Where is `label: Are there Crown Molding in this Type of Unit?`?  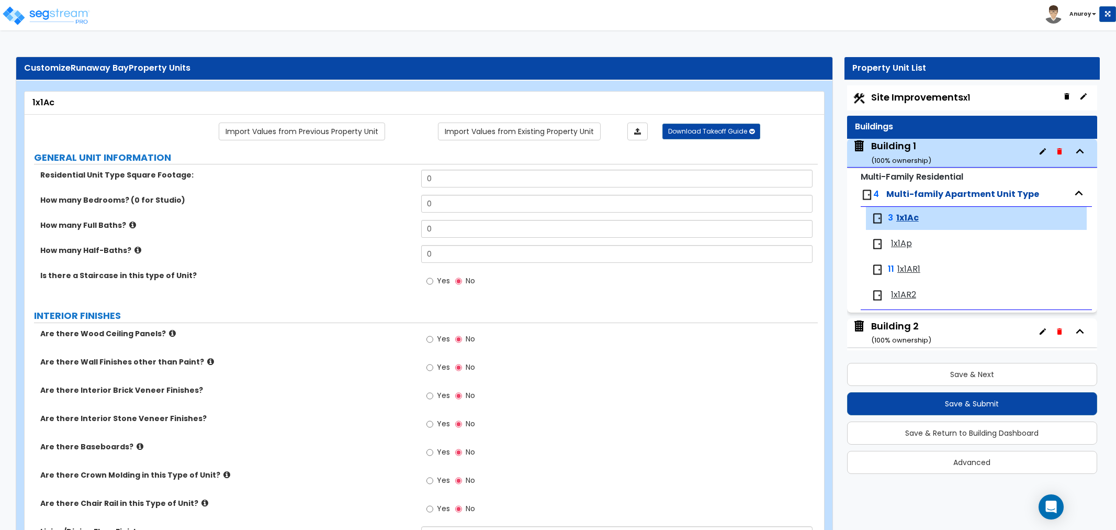 label: Are there Crown Molding in this Type of Unit? is located at coordinates (227, 475).